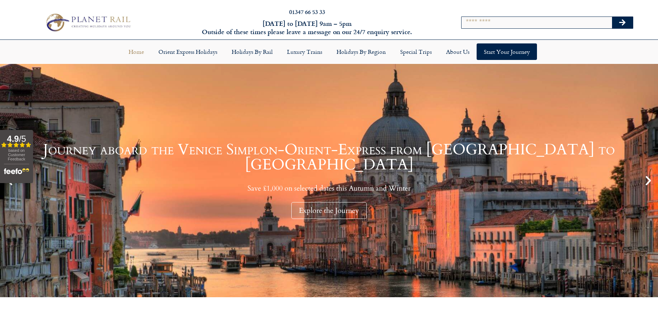 The image size is (658, 313). What do you see at coordinates (361, 52) in the screenshot?
I see `a: Holidays by Region` at bounding box center [361, 52].